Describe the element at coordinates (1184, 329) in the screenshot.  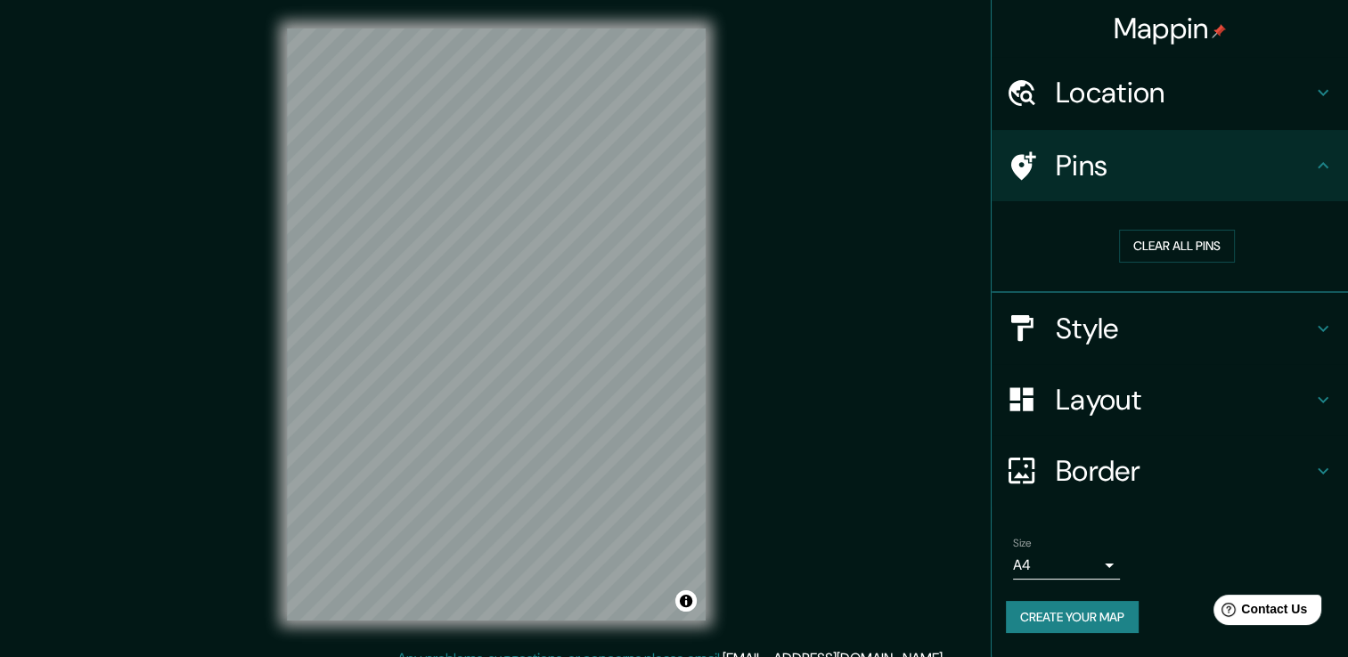
I see `h4: Style` at that location.